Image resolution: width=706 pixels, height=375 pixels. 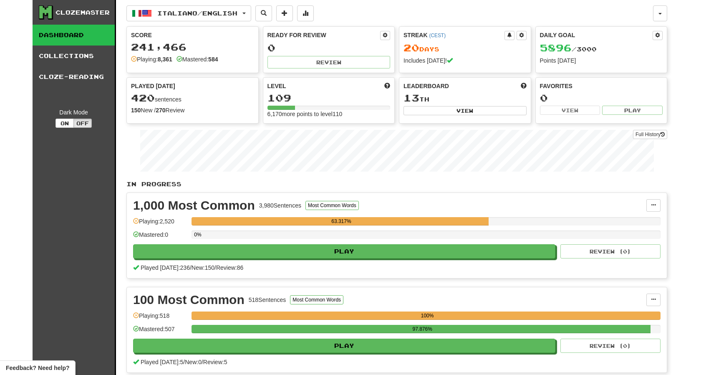 What do you see at coordinates (192, 110) in the screenshot?
I see `div: New / Review` at bounding box center [192, 110].